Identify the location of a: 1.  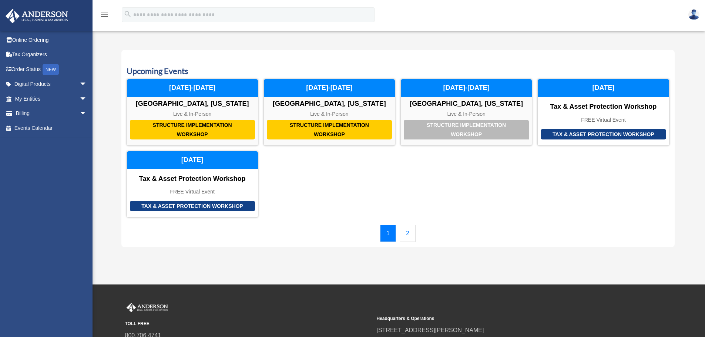
(388, 233).